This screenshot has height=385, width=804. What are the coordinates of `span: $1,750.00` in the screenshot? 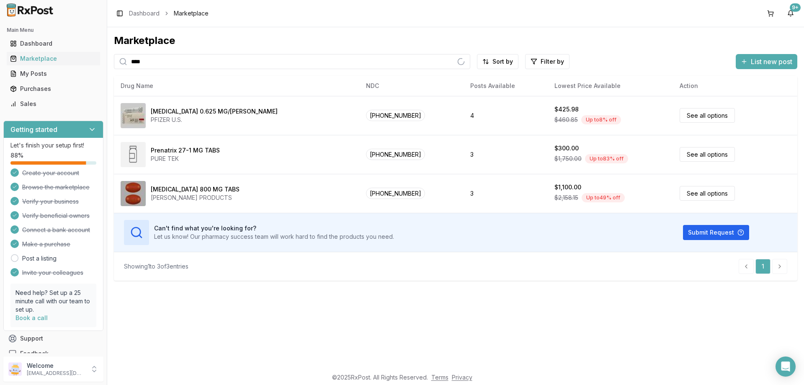 It's located at (568, 159).